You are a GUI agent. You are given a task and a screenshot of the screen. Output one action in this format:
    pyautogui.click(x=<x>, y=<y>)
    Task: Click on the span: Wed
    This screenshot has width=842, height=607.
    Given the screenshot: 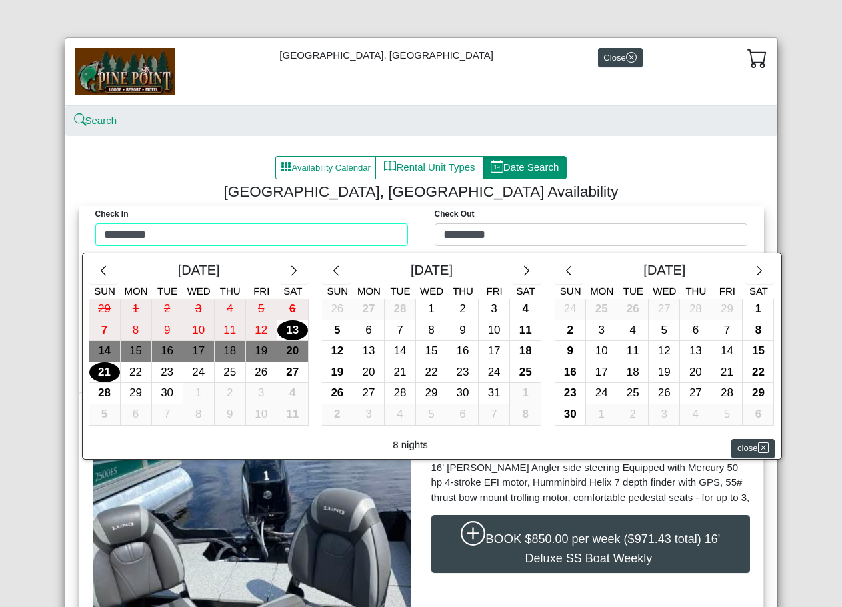 What is the action you would take?
    pyautogui.click(x=664, y=291)
    